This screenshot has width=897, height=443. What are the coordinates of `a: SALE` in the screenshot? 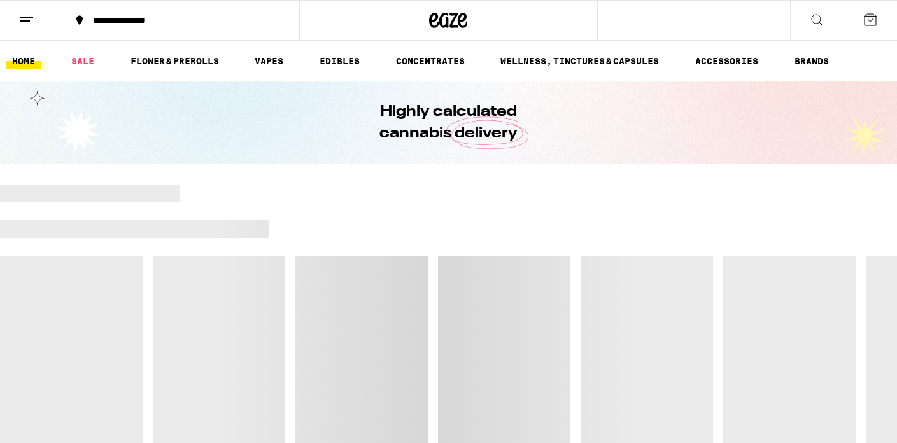 It's located at (83, 61).